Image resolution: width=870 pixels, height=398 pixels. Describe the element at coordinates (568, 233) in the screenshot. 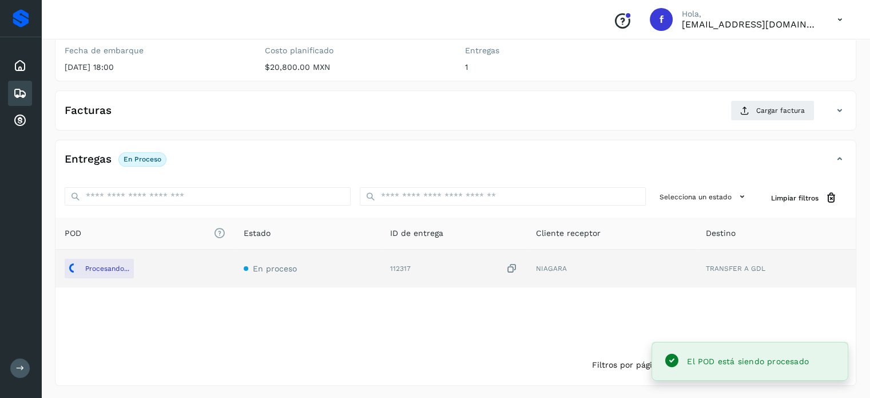

I see `span: Cliente receptor` at that location.